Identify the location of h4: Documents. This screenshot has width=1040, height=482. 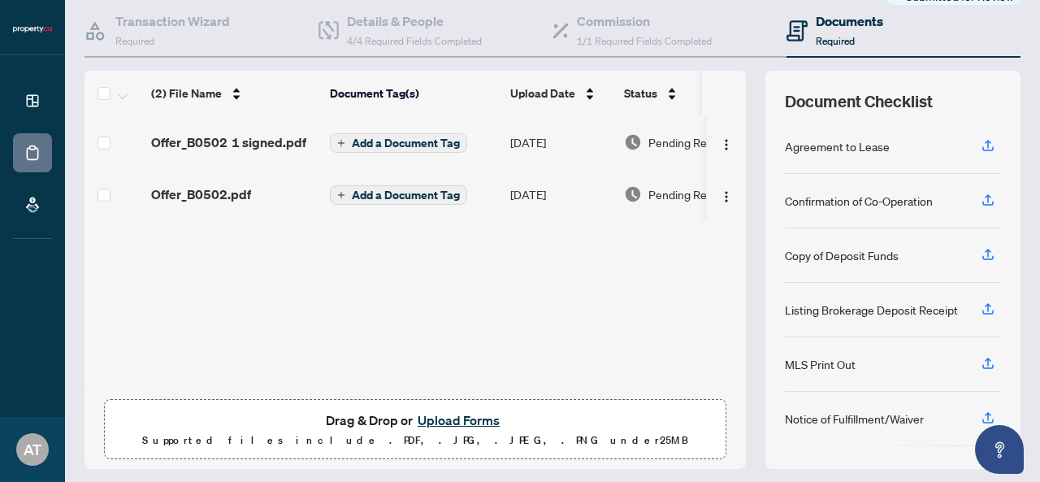
(849, 21).